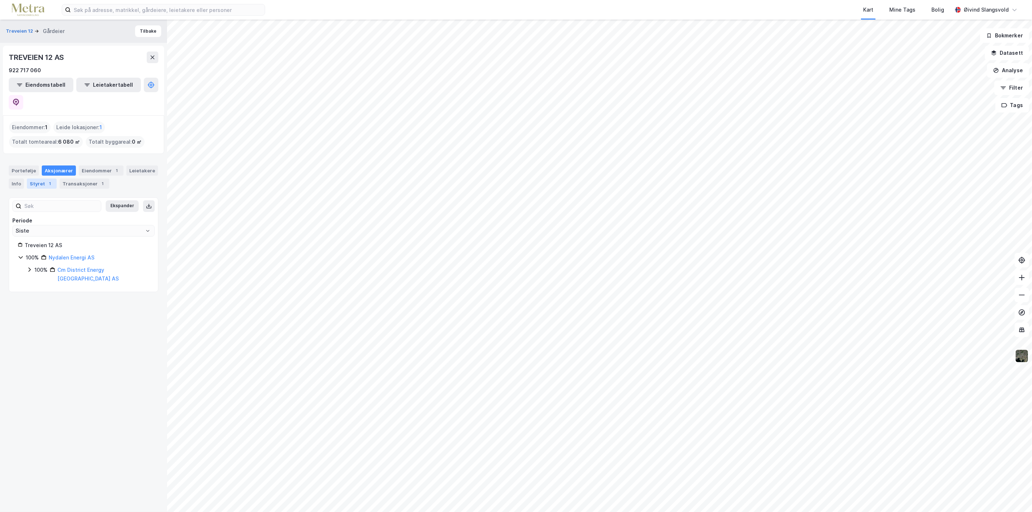 The image size is (1032, 512). Describe the element at coordinates (61, 206) in the screenshot. I see `input: Søk` at that location.